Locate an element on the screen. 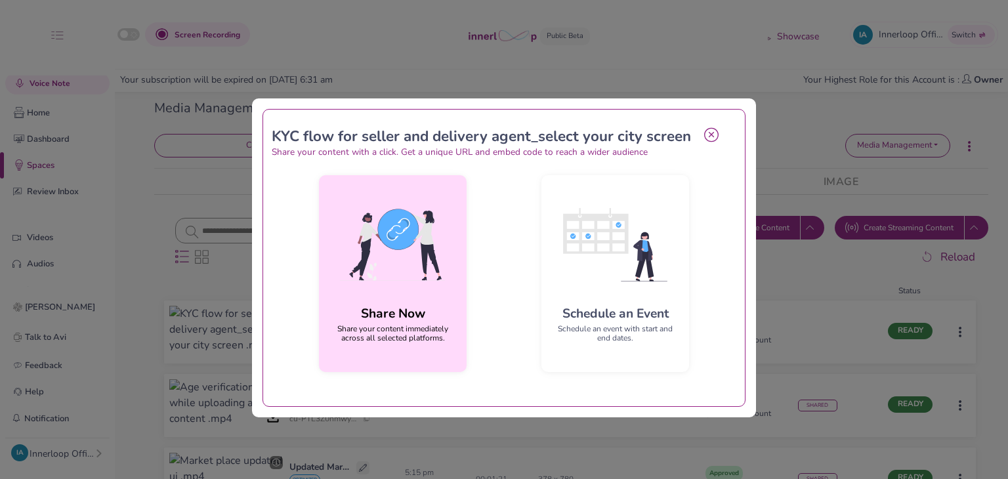 The width and height of the screenshot is (1008, 479). h3: Share Now is located at coordinates (393, 314).